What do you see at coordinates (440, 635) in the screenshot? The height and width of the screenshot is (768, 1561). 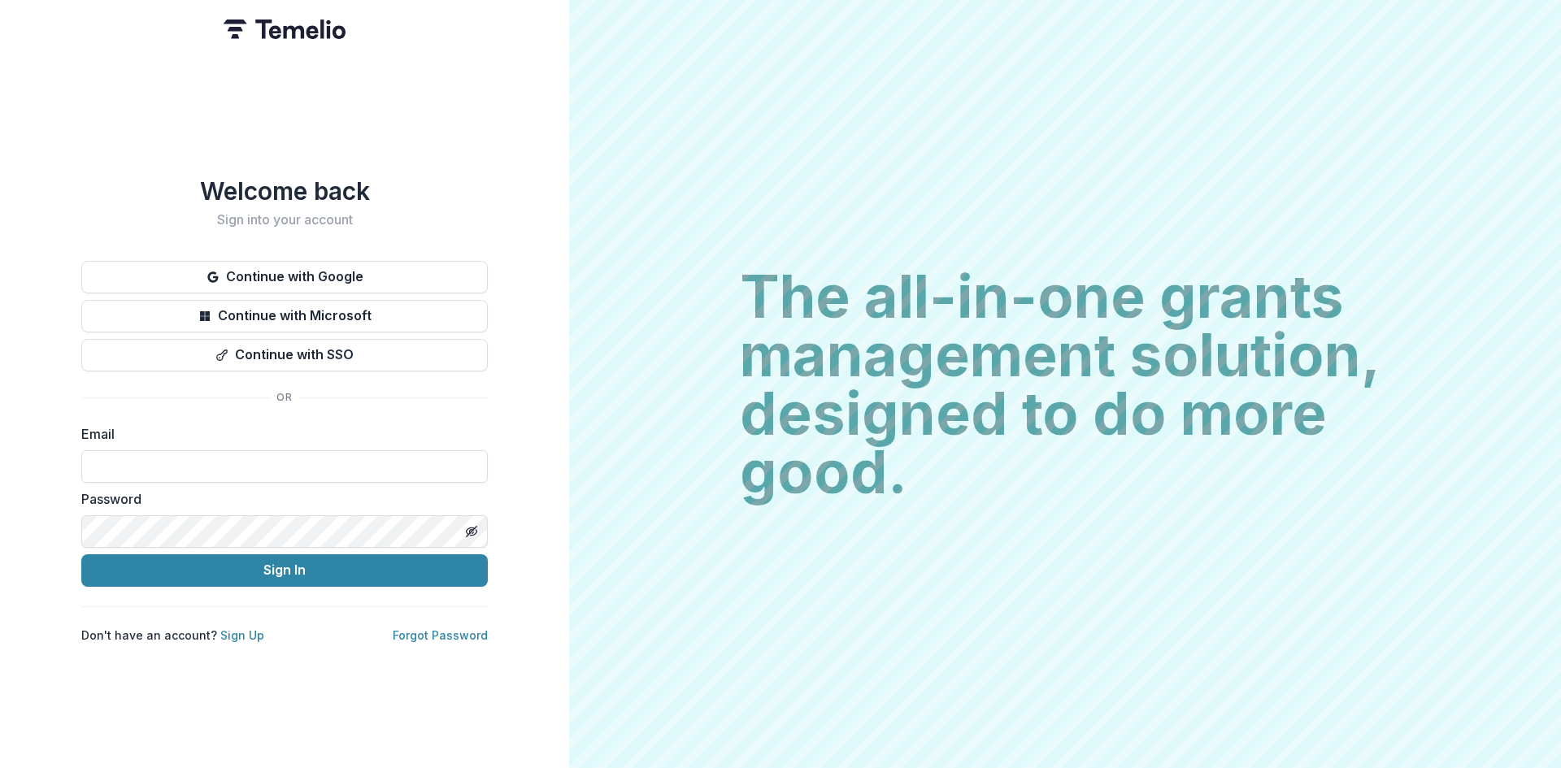 I see `a: Forgot Password` at bounding box center [440, 635].